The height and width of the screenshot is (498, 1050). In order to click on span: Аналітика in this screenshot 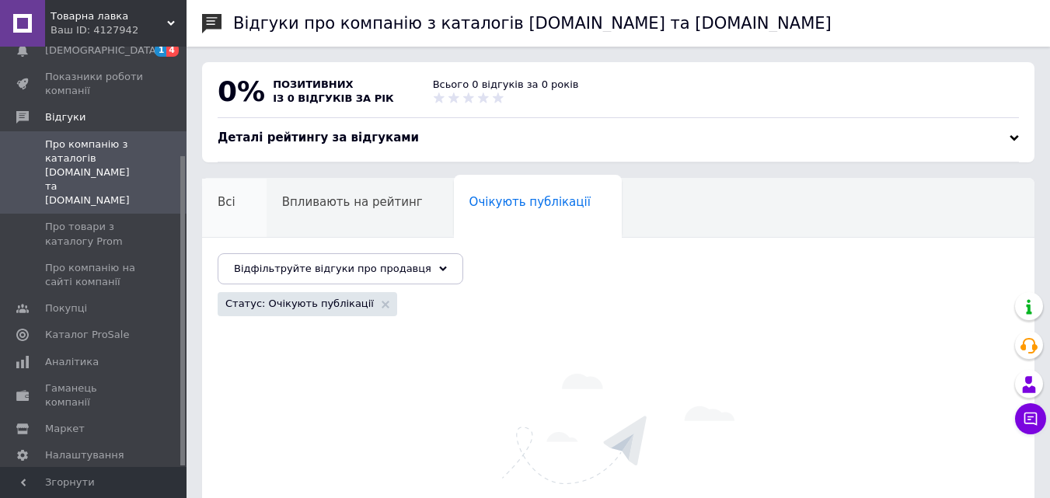, I will do `click(72, 362)`.